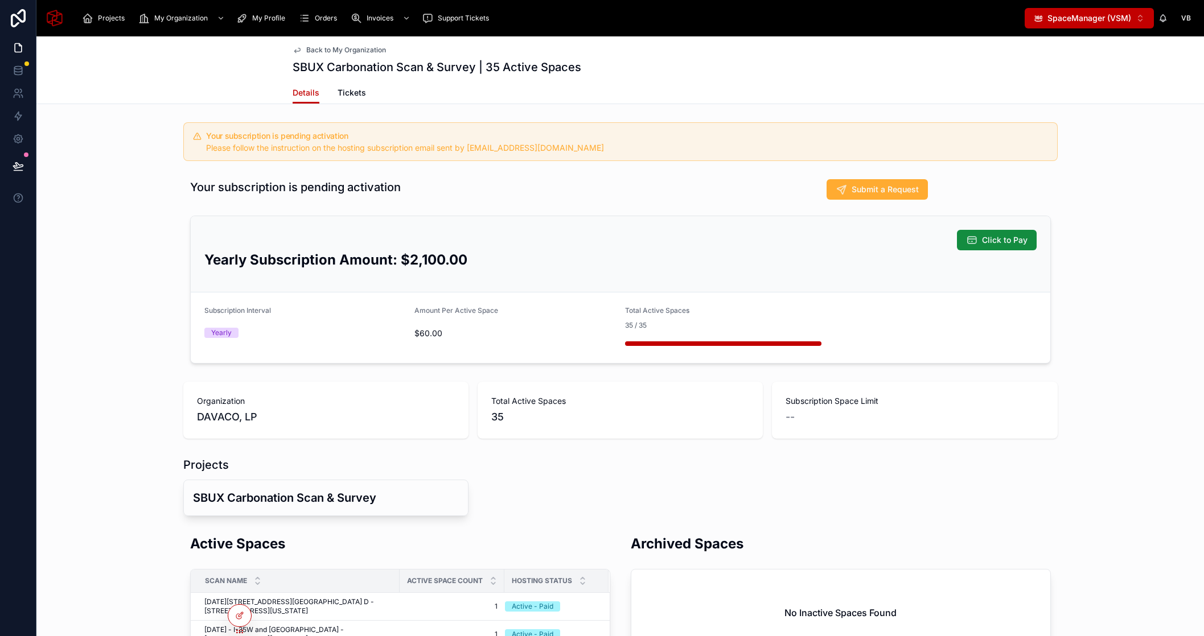 The width and height of the screenshot is (1204, 636). I want to click on a: Projects, so click(105, 18).